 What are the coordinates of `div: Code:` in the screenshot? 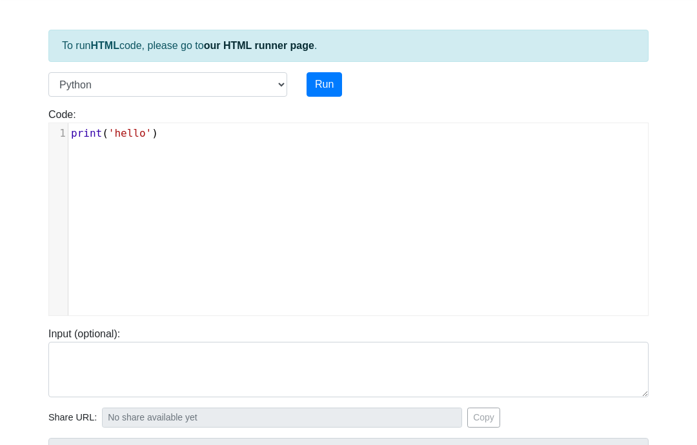 It's located at (348, 212).